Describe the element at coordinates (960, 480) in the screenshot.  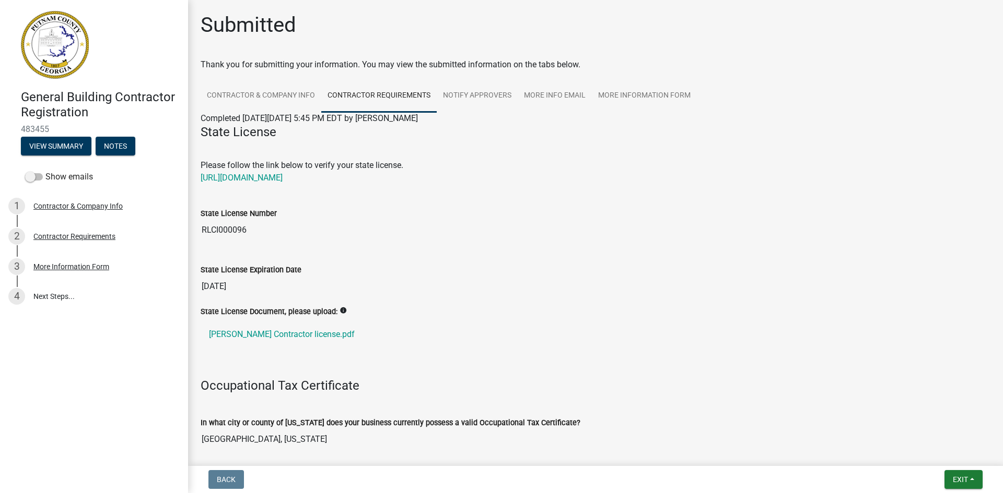
I see `span: Exit` at that location.